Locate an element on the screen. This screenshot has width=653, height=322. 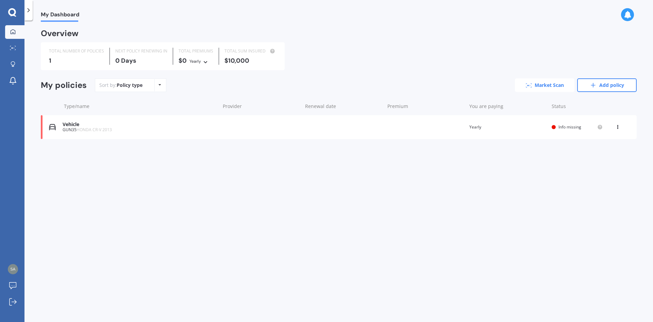
div: TOTAL SUM INSURED is located at coordinates (250, 51).